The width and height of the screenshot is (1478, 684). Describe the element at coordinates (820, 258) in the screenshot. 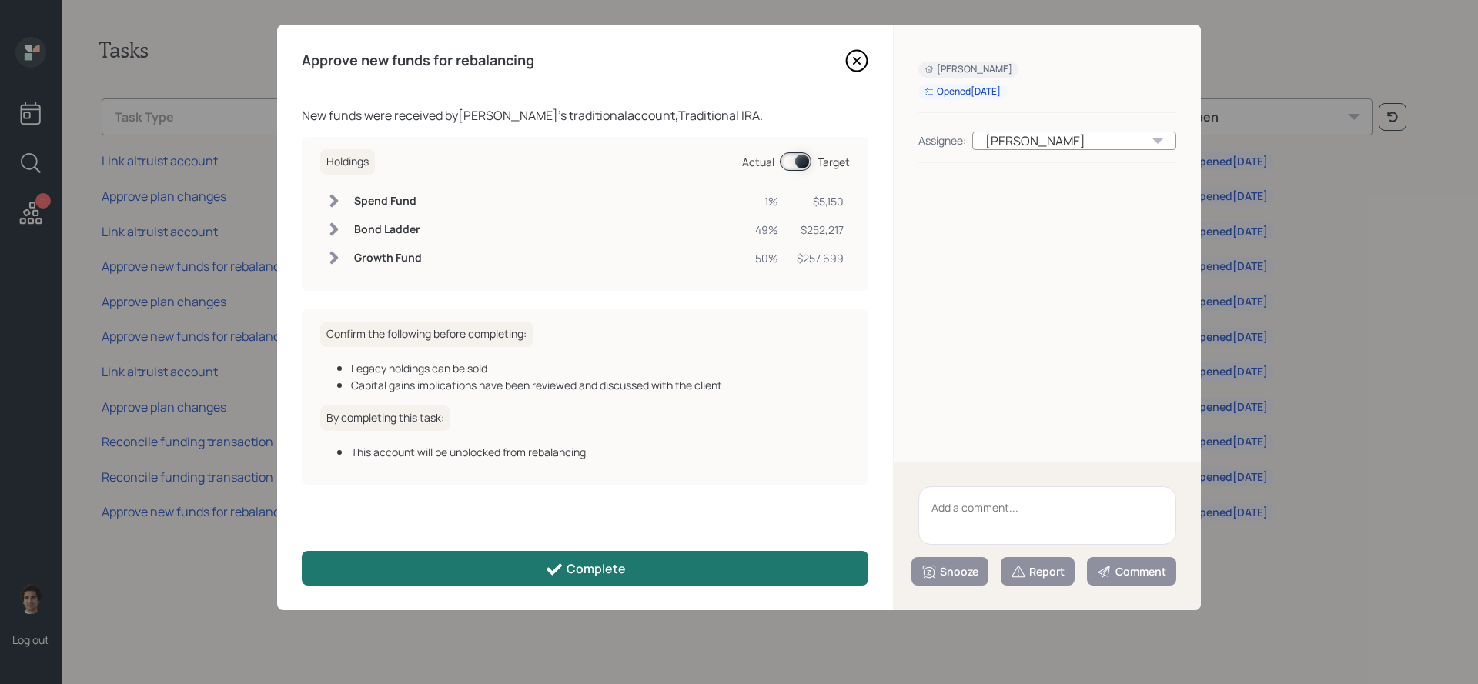

I see `div: $257,699` at that location.